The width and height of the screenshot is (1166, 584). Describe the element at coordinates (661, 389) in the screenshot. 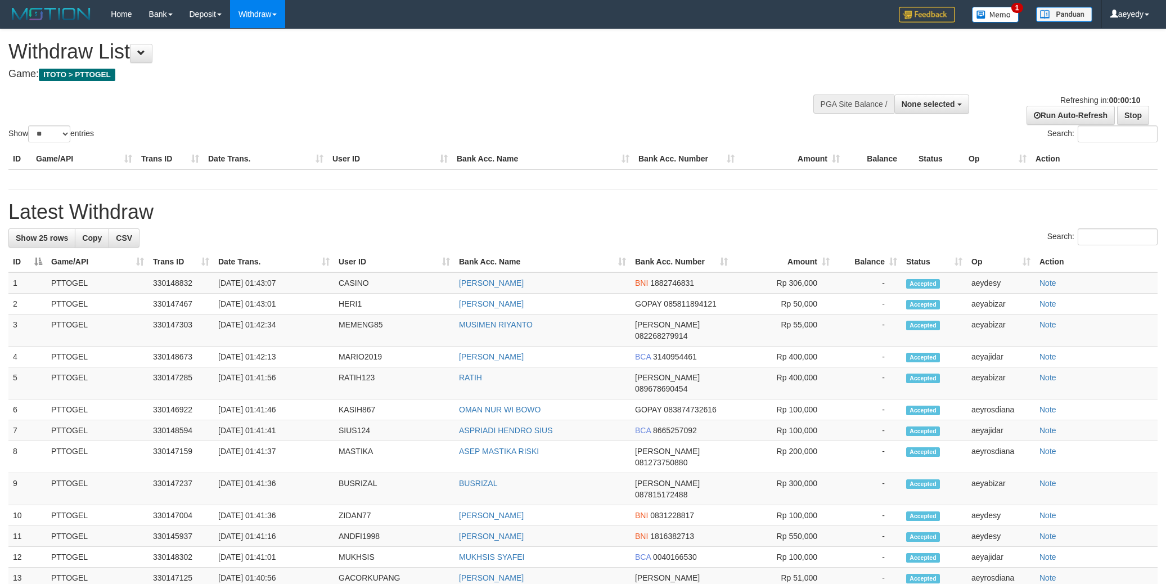

I see `span: Copy 089678690454 to clipboard` at that location.